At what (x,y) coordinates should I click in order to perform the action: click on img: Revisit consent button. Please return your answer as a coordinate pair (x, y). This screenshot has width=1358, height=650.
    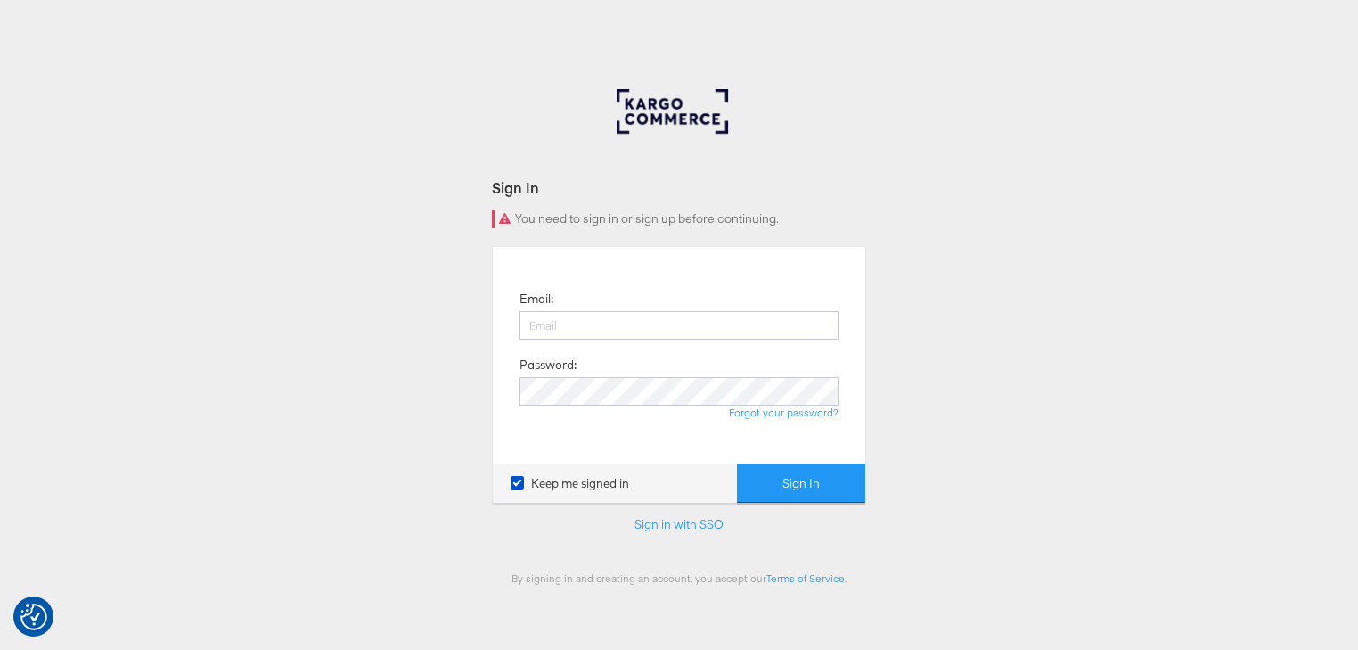
    Looking at the image, I should click on (34, 617).